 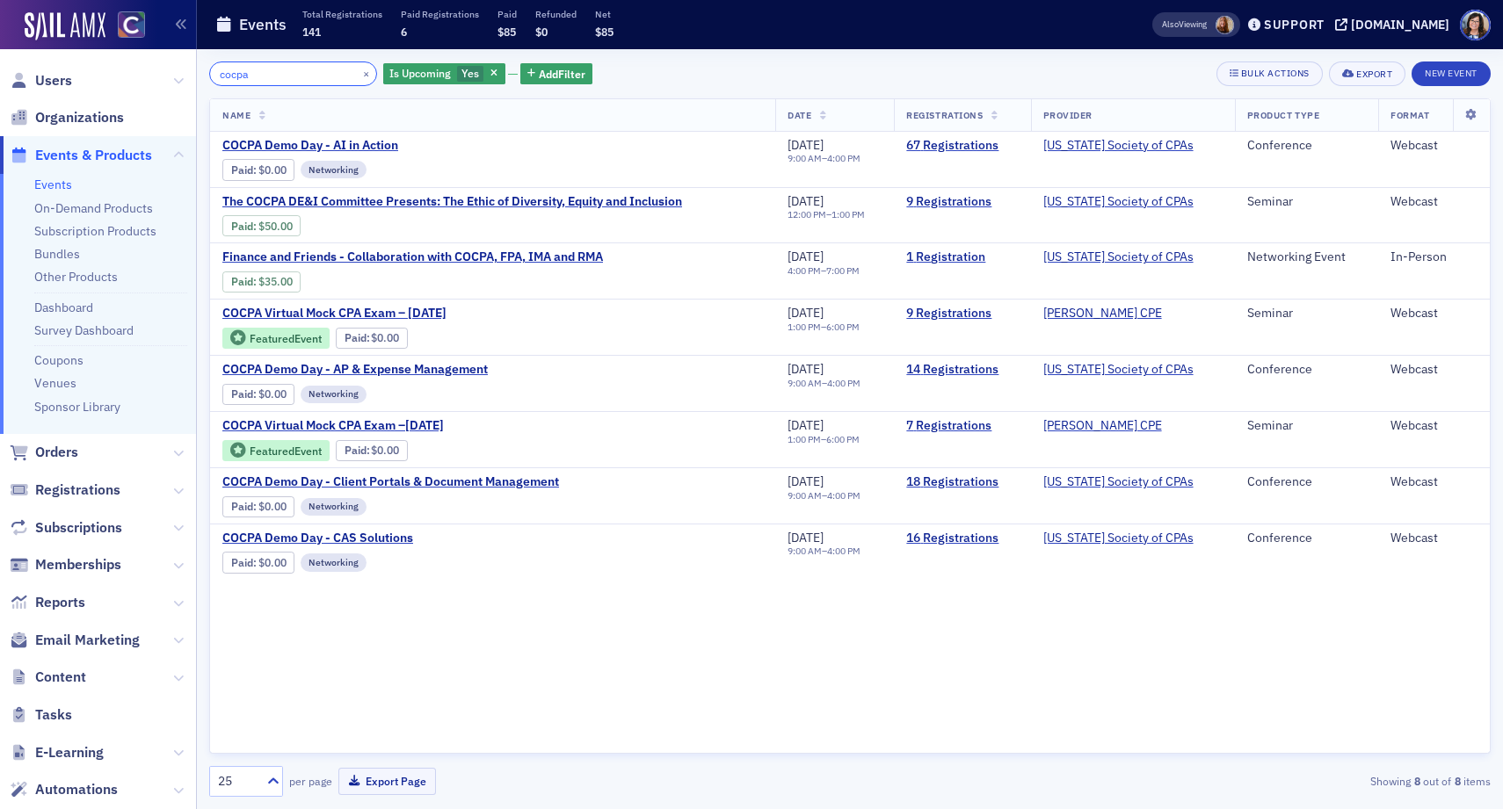 I want to click on a: On-Demand Products, so click(x=93, y=208).